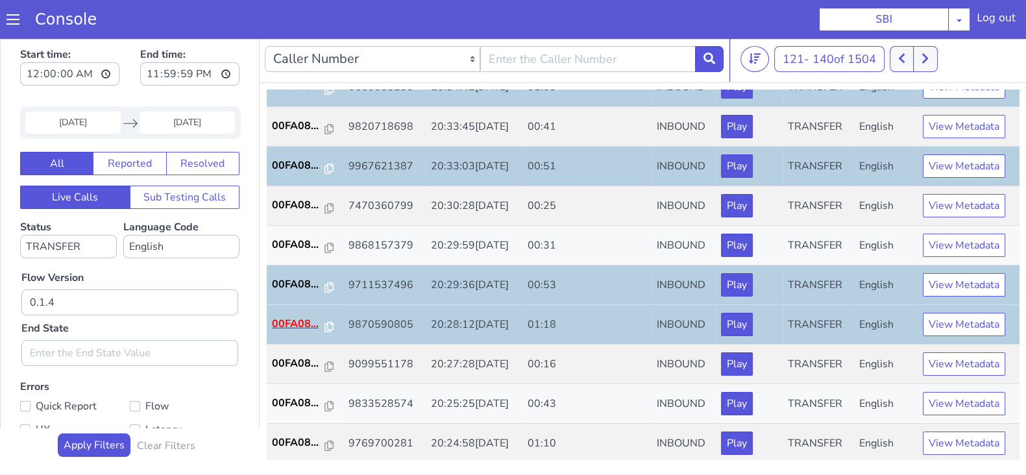 The image size is (1026, 475). Describe the element at coordinates (68, 203) in the screenshot. I see `label: Status` at that location.